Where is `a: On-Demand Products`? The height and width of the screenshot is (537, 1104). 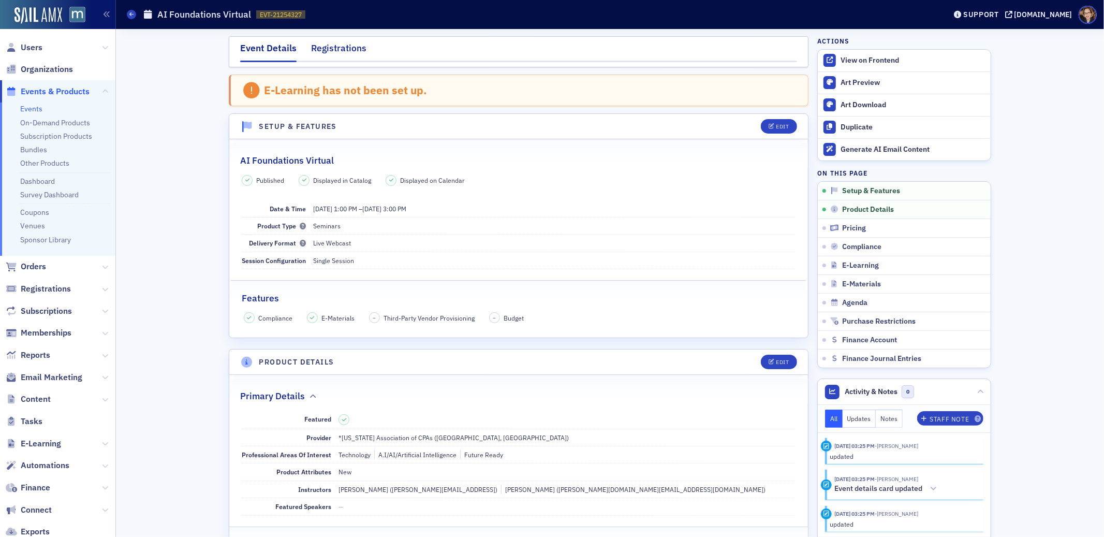
a: On-Demand Products is located at coordinates (55, 123).